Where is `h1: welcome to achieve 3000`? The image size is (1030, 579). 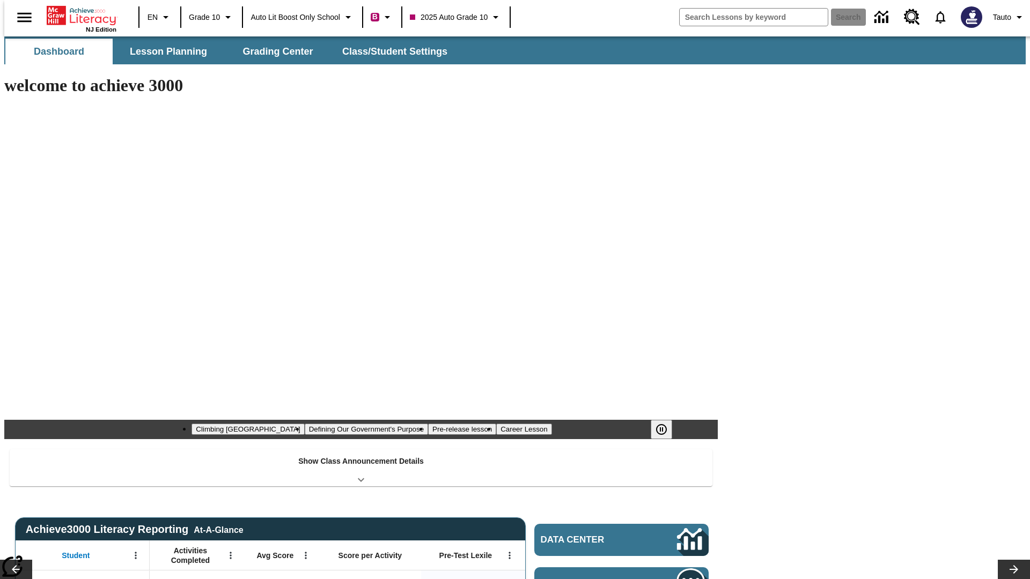 h1: welcome to achieve 3000 is located at coordinates (361, 85).